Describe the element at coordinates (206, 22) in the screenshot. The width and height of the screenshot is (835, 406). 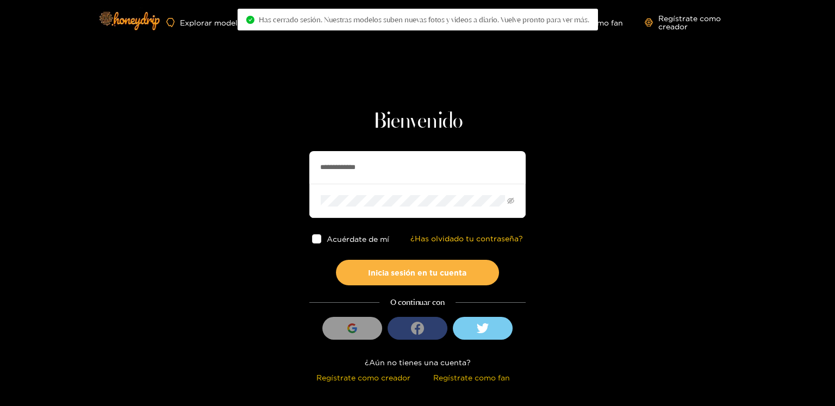
I see `a: Explorar modelos` at that location.